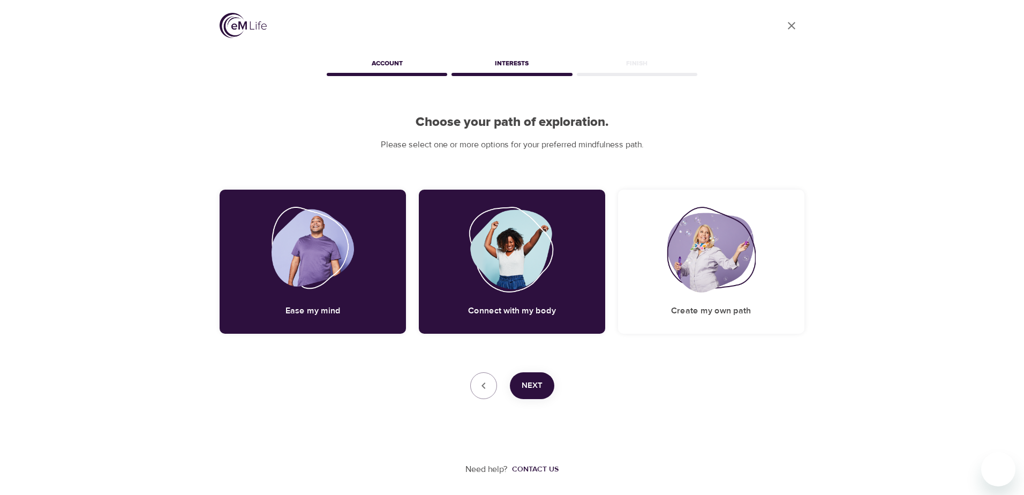 Image resolution: width=1024 pixels, height=495 pixels. What do you see at coordinates (535, 469) in the screenshot?
I see `div: Contact us` at bounding box center [535, 469].